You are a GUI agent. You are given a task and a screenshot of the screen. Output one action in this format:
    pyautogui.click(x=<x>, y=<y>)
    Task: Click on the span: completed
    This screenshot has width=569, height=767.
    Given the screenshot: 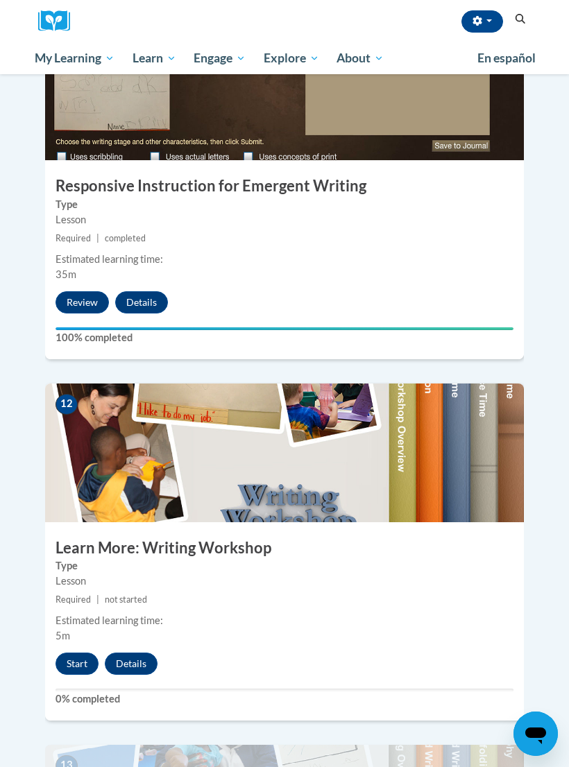 What is the action you would take?
    pyautogui.click(x=125, y=238)
    